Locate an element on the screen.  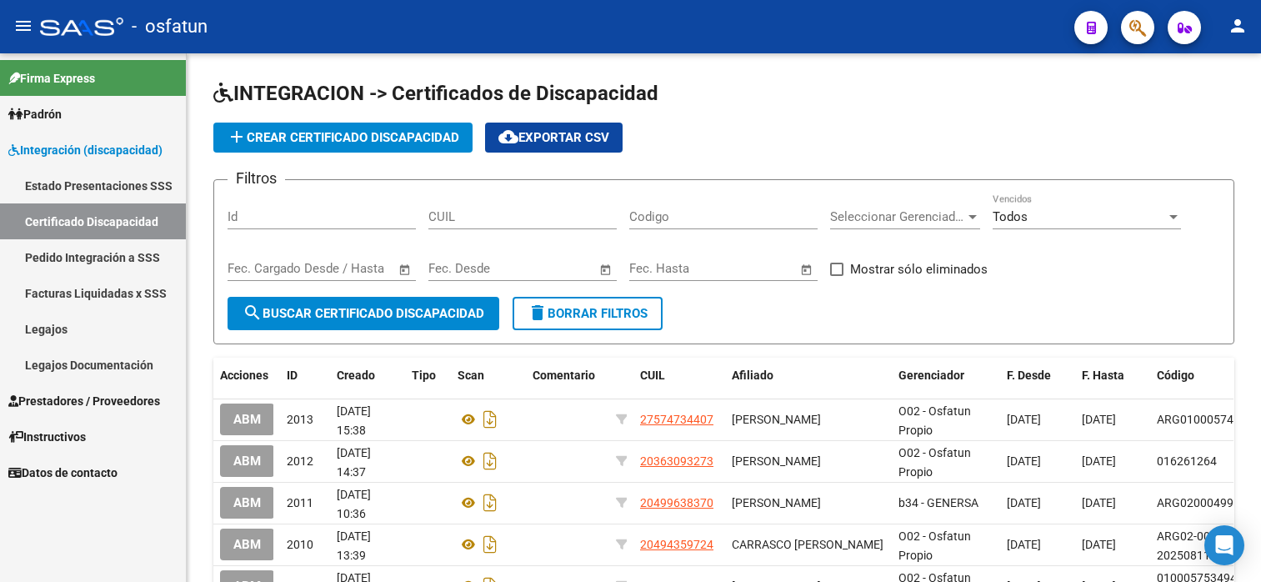
mat-icon: cloud_download is located at coordinates (509, 137).